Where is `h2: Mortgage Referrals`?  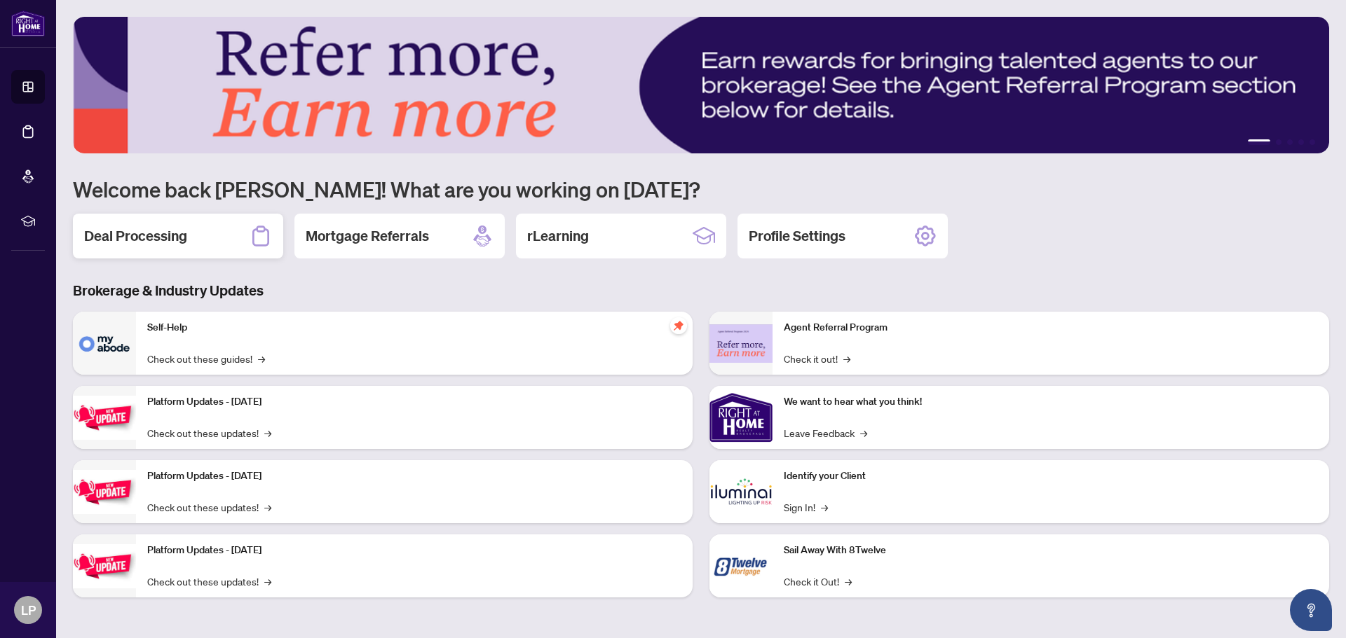 h2: Mortgage Referrals is located at coordinates (367, 236).